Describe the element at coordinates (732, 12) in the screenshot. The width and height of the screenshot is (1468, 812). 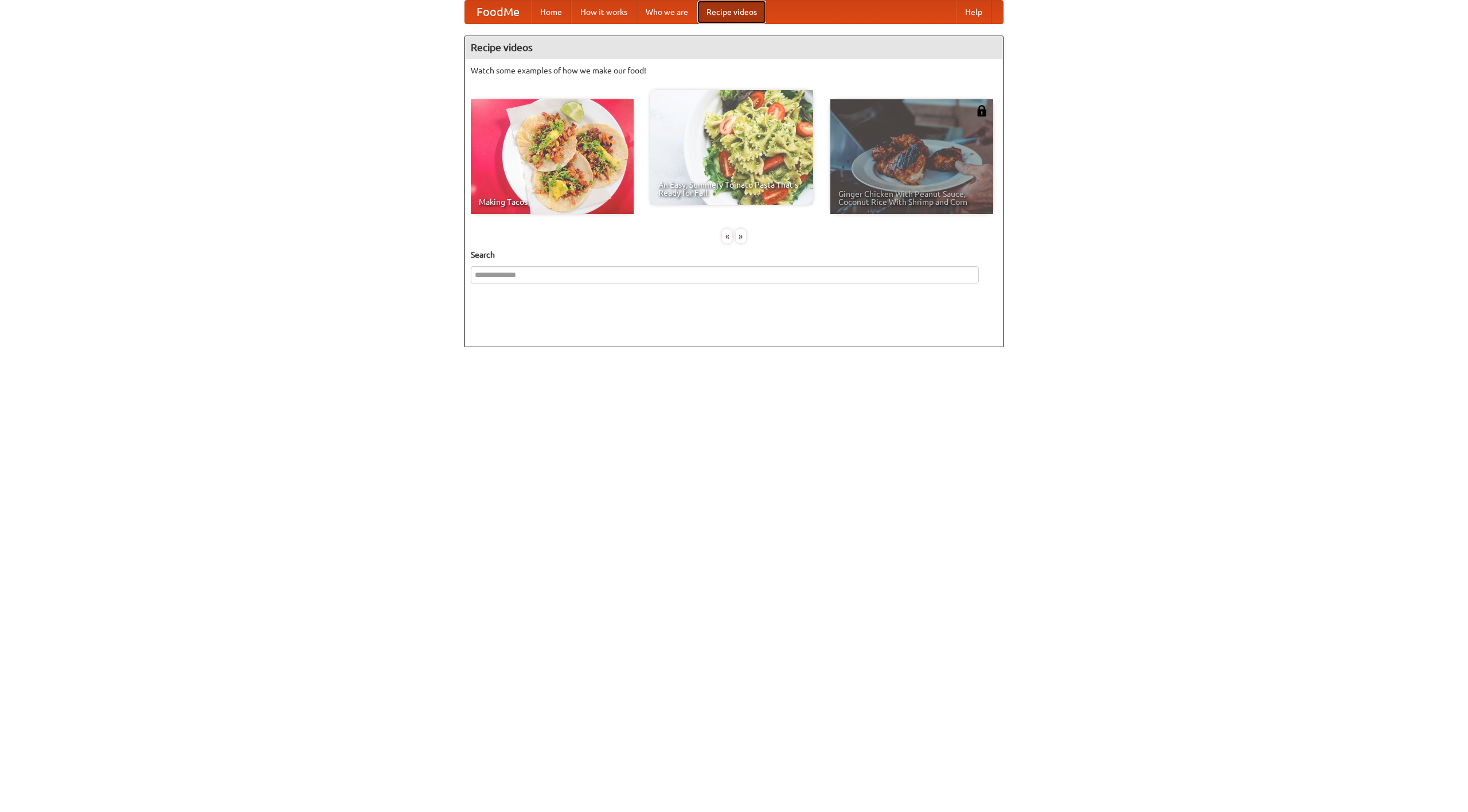
I see `a: Recipe videos` at that location.